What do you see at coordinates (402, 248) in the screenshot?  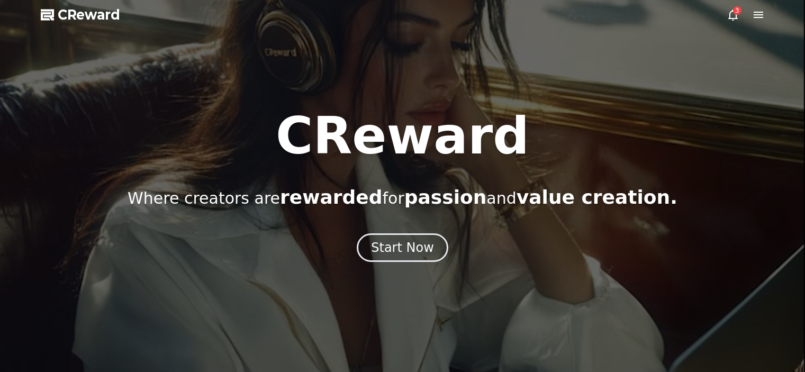 I see `div: Start Now` at bounding box center [402, 248].